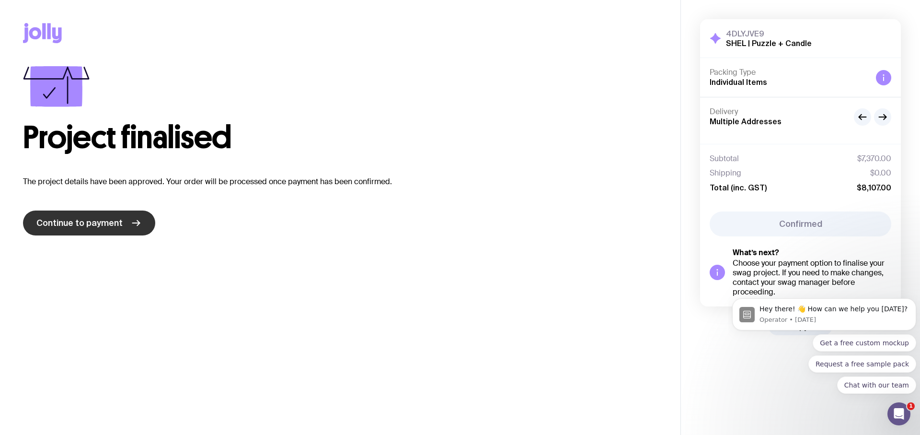  Describe the element at coordinates (134, 97) in the screenshot. I see `button: Quick reply: Request a free sample pack` at that location.